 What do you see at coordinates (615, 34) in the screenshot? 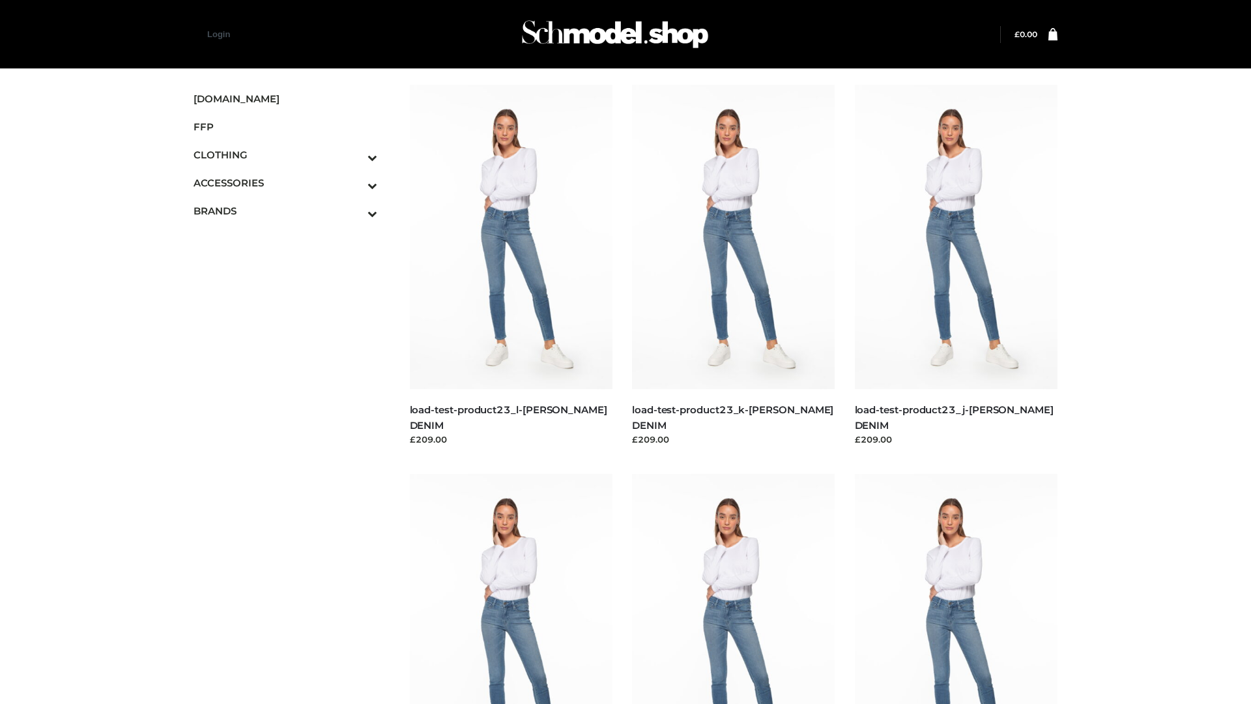
I see `a: Schmodel Admin 964` at bounding box center [615, 34].